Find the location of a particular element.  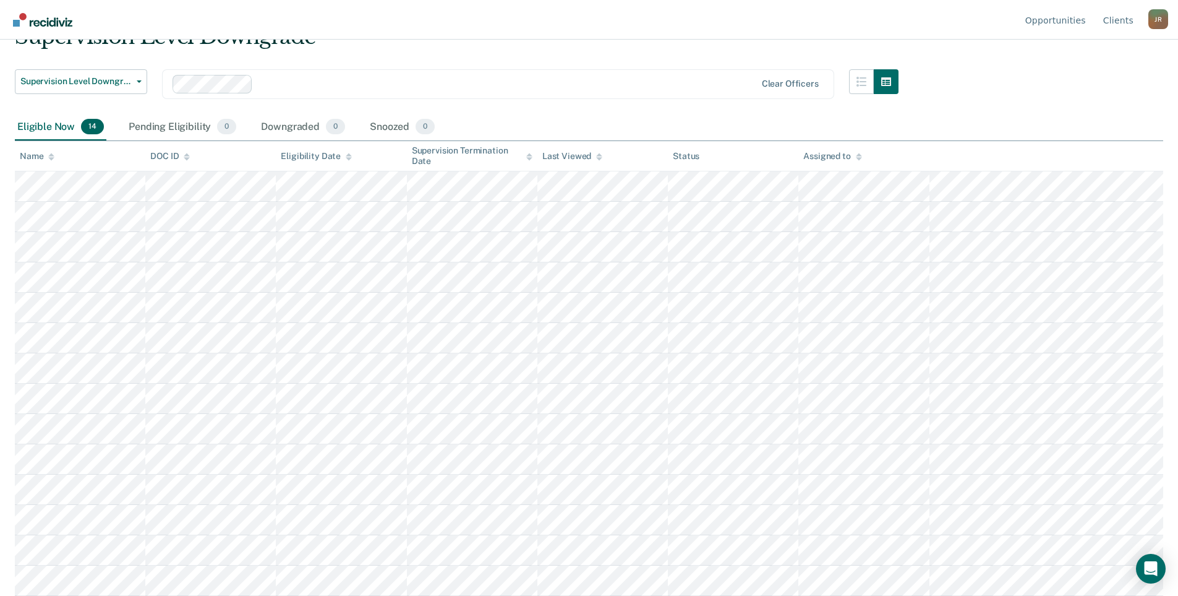

div: Supervision Termination Date is located at coordinates (472, 156).